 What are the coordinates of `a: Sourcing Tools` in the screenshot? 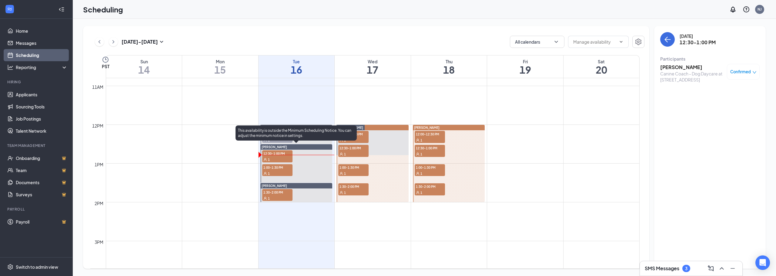 It's located at (42, 107).